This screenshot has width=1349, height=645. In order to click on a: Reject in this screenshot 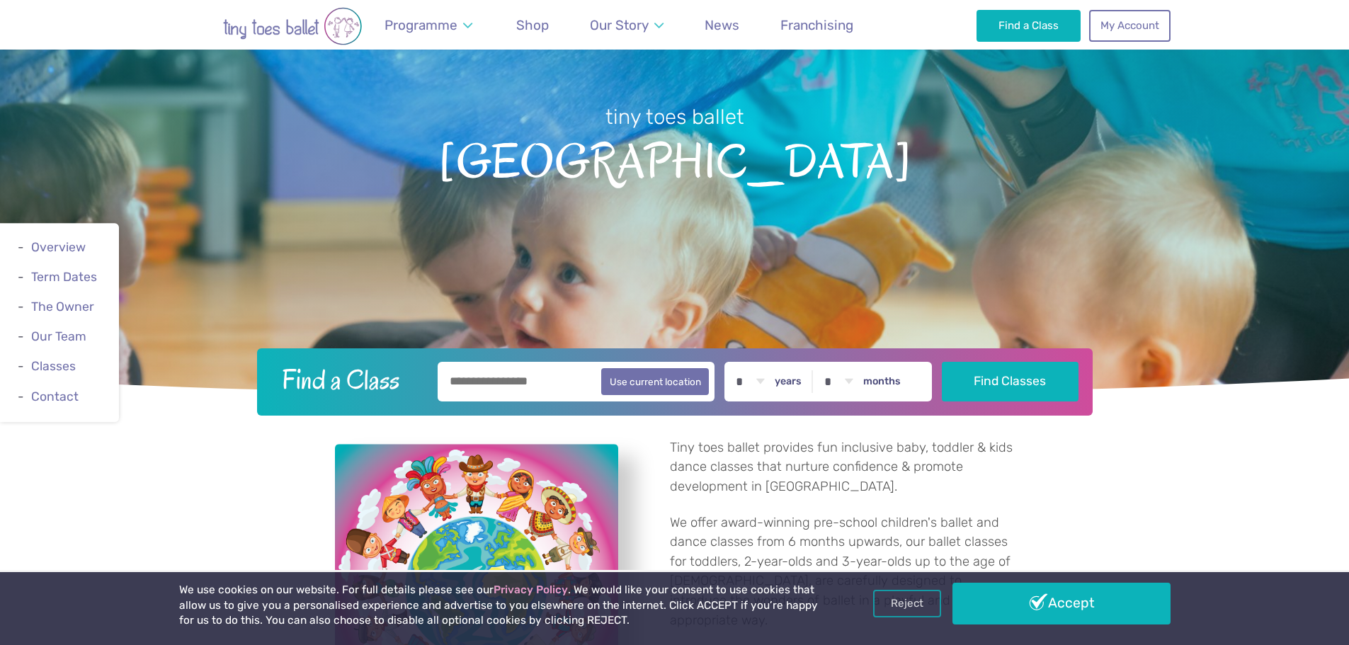, I will do `click(907, 603)`.